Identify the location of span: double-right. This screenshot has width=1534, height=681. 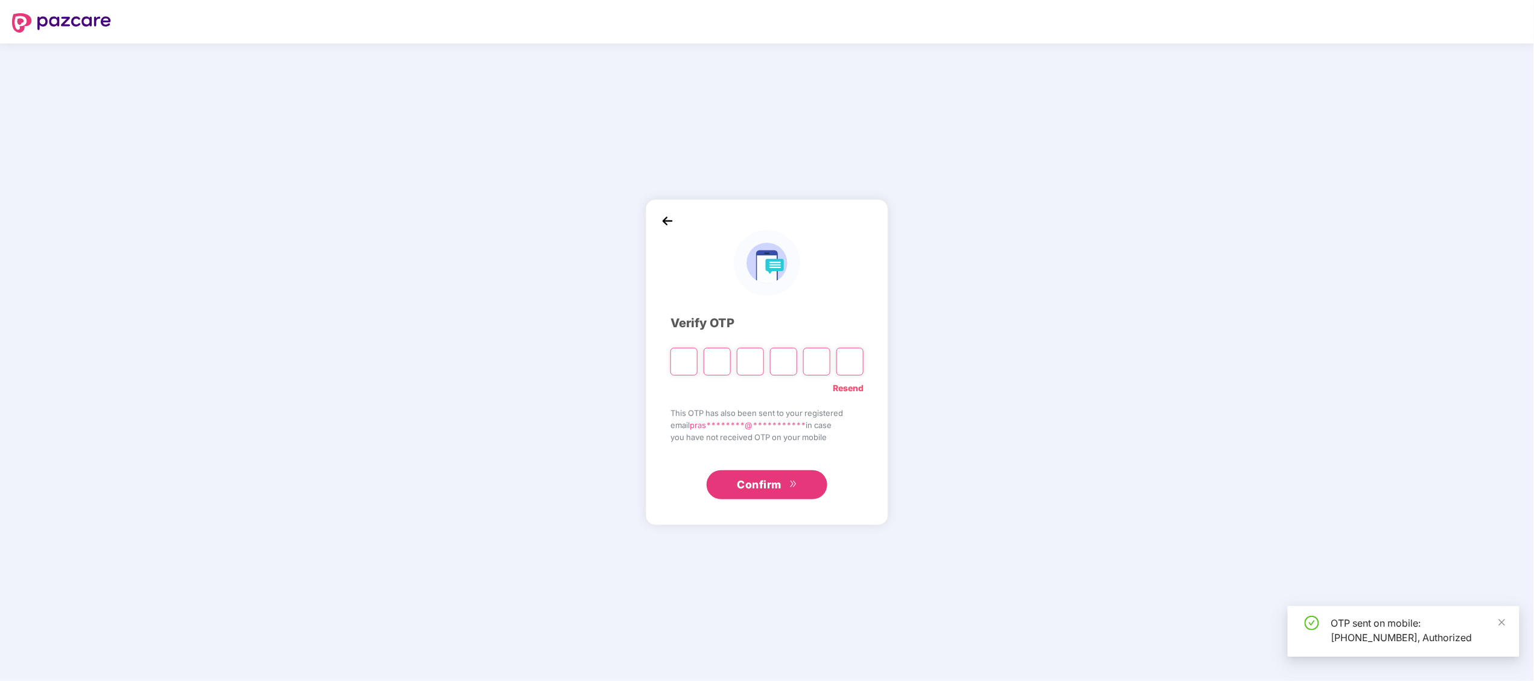
(793, 485).